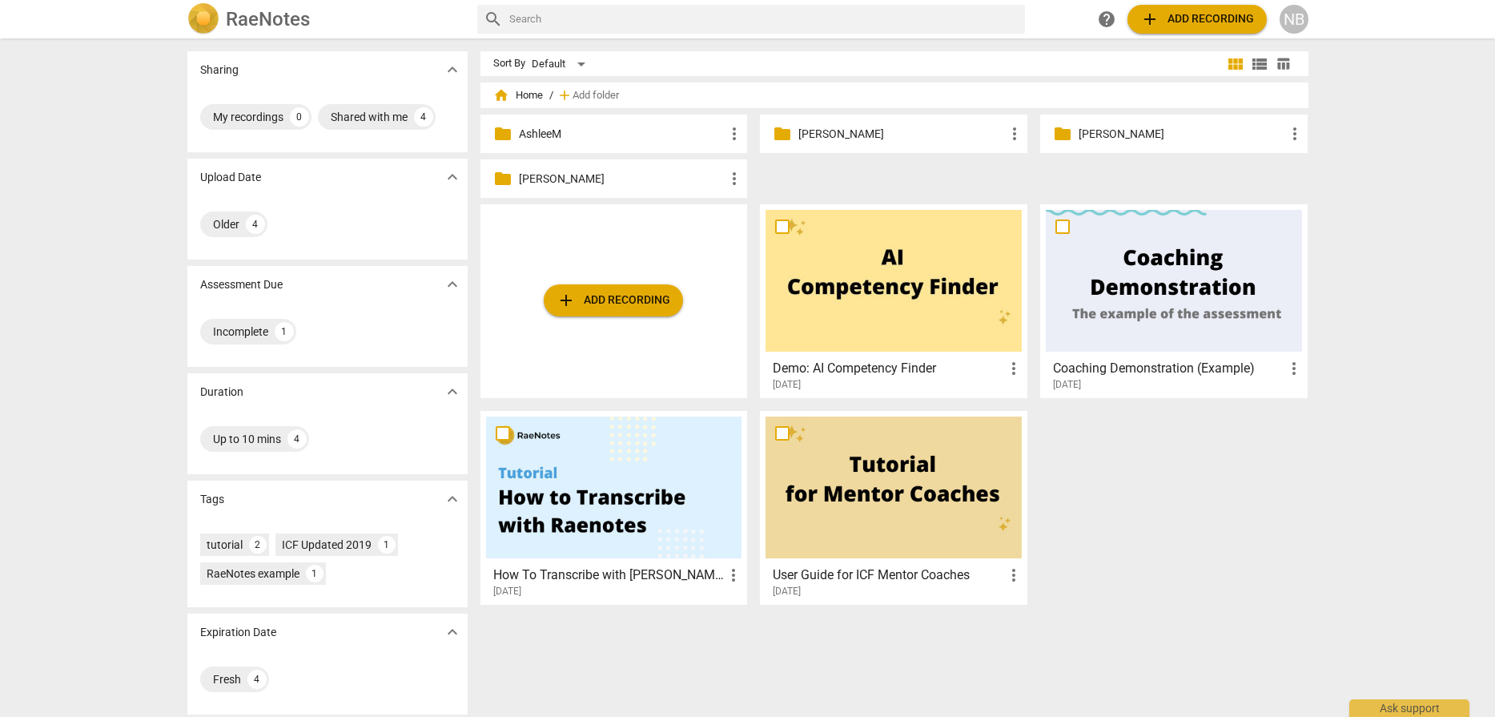 The height and width of the screenshot is (717, 1495). Describe the element at coordinates (227, 679) in the screenshot. I see `div: Fresh` at that location.